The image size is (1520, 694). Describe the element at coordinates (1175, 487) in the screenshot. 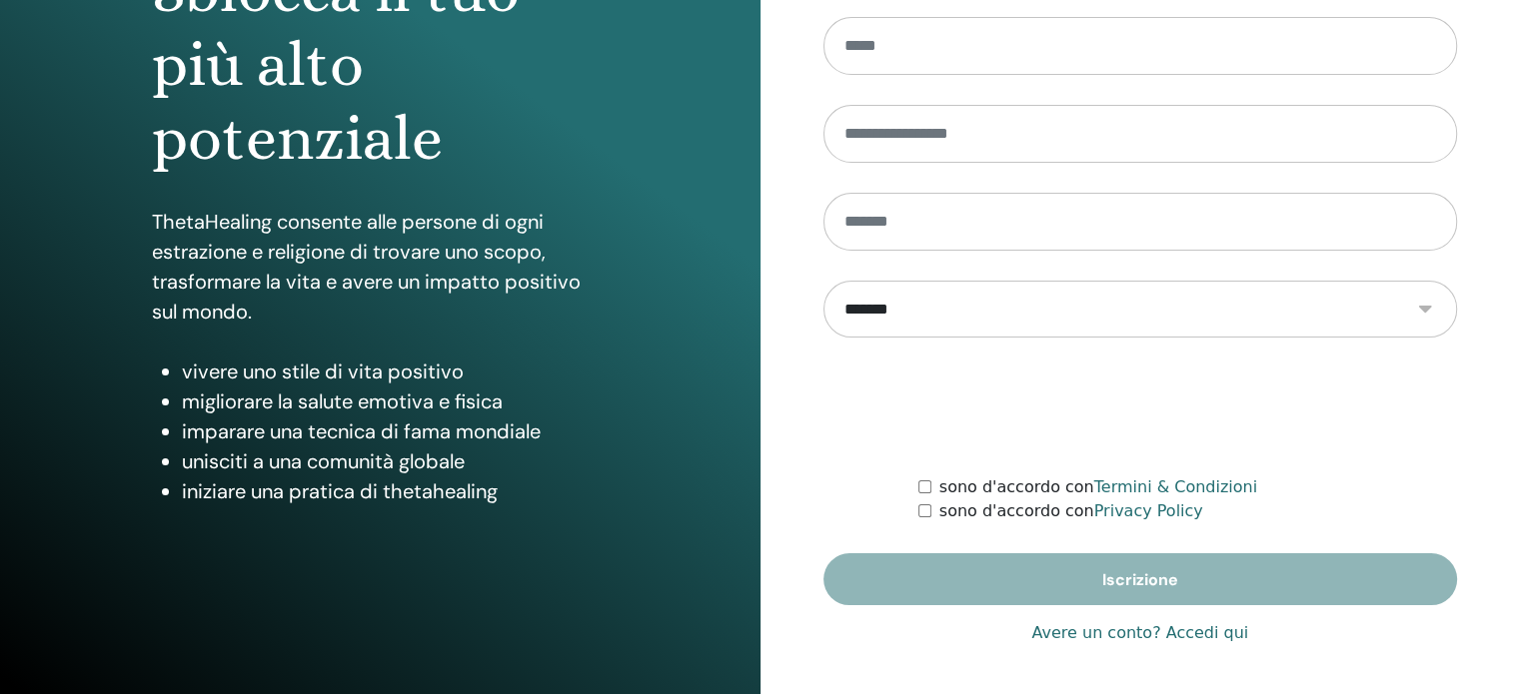

I see `a: Termini & Condizioni` at that location.